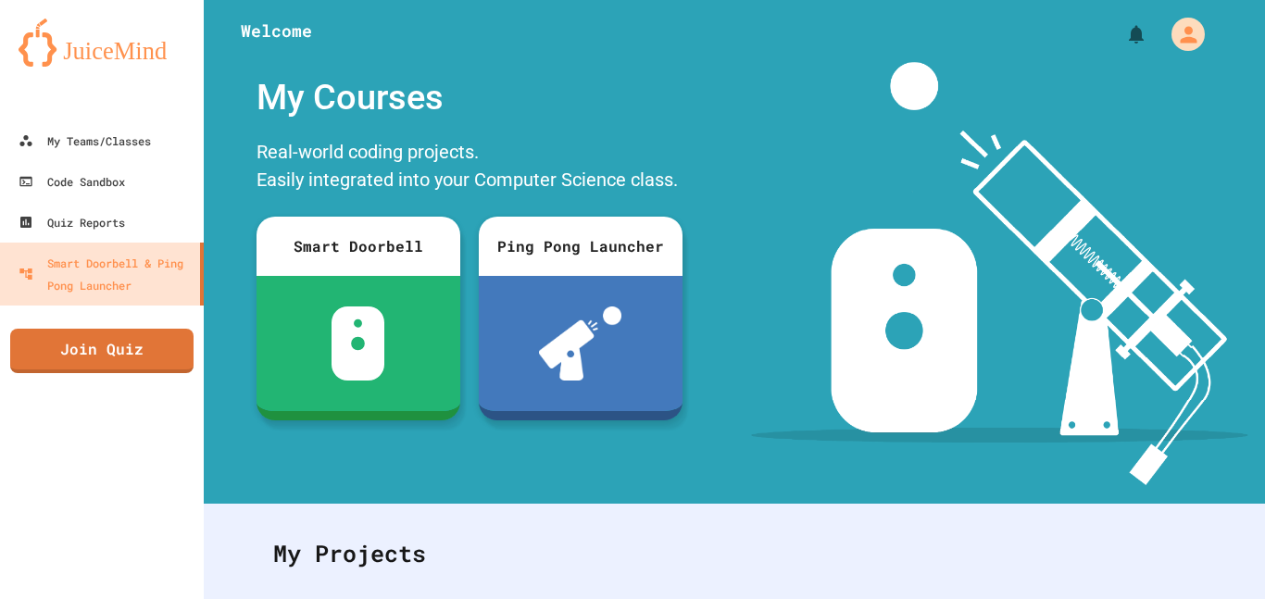 This screenshot has height=599, width=1265. Describe the element at coordinates (106, 274) in the screenshot. I see `div: Smart Doorbell & Ping Pong Launcher` at that location.